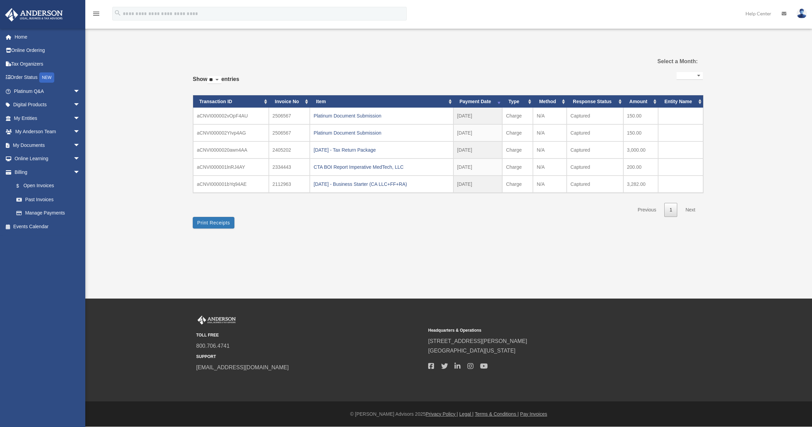 Image resolution: width=812 pixels, height=427 pixels. What do you see at coordinates (47, 51) in the screenshot?
I see `a: Online Ordering` at bounding box center [47, 51].